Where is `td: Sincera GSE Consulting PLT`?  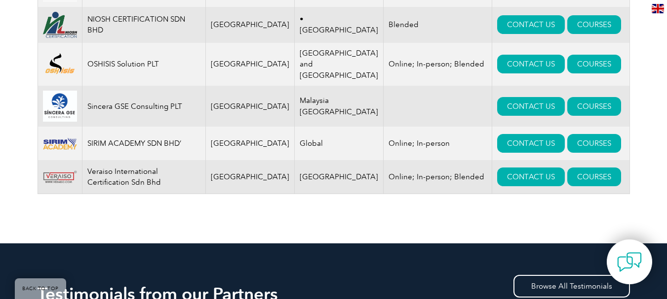
td: Sincera GSE Consulting PLT is located at coordinates (144, 106).